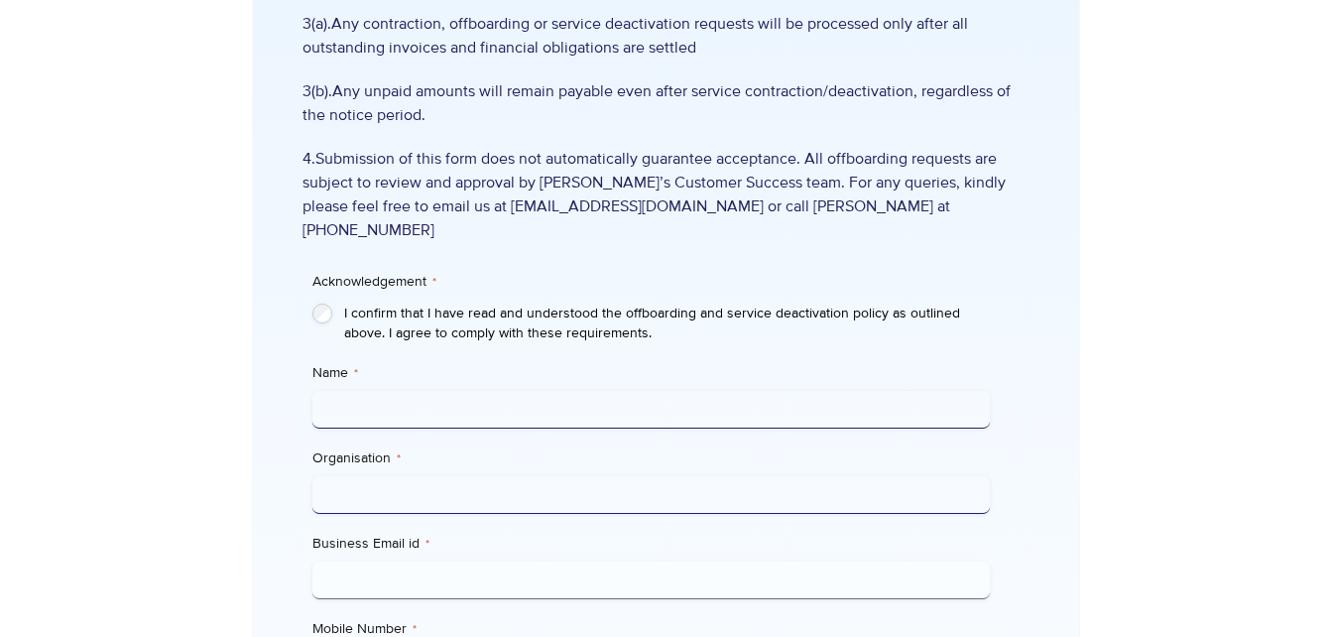 This screenshot has width=1332, height=637. What do you see at coordinates (651, 544) in the screenshot?
I see `label: Business Email id` at bounding box center [651, 544].